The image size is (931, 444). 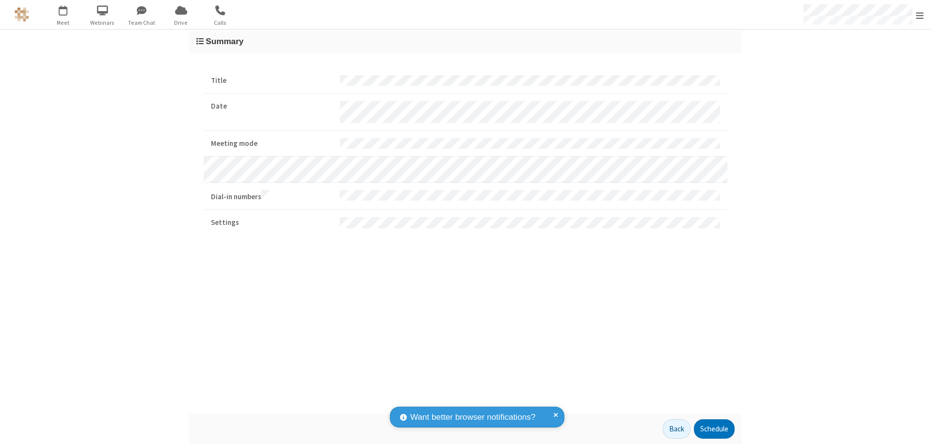 What do you see at coordinates (102, 23) in the screenshot?
I see `span: Webinars` at bounding box center [102, 23].